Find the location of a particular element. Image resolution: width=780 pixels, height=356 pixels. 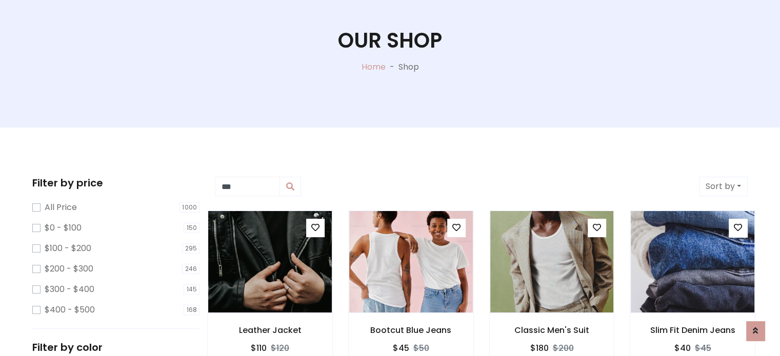

del: $45 is located at coordinates (703, 348).